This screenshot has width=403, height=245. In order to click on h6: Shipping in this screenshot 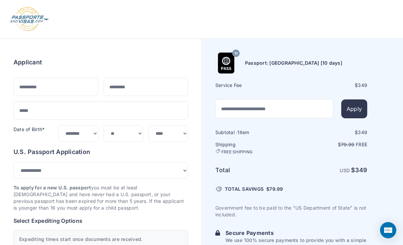, I will do `click(253, 148)`.